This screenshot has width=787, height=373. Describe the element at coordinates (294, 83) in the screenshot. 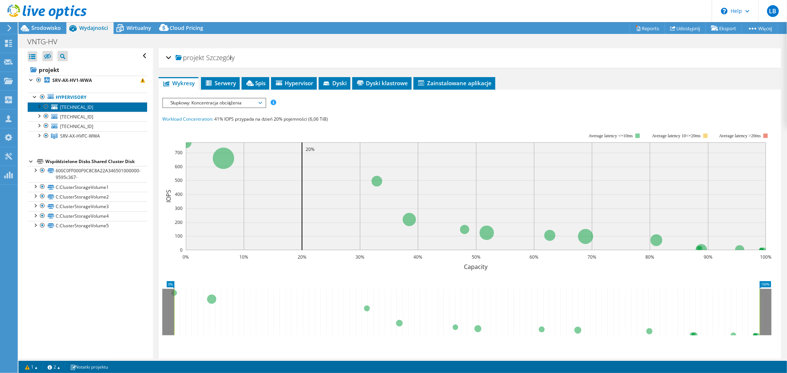

I see `span: Hypervisor` at that location.